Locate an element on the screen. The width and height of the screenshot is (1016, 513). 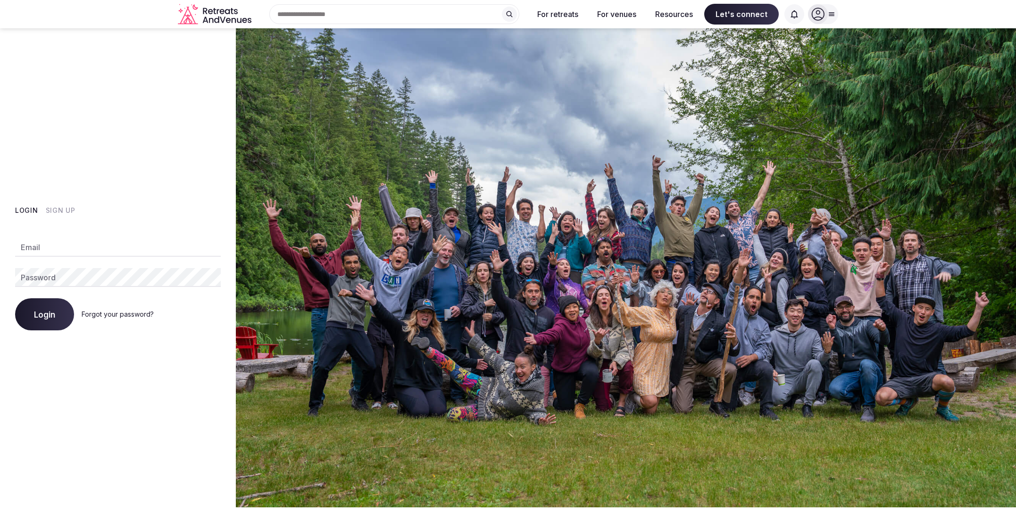
img: My Account Background is located at coordinates (626, 267).